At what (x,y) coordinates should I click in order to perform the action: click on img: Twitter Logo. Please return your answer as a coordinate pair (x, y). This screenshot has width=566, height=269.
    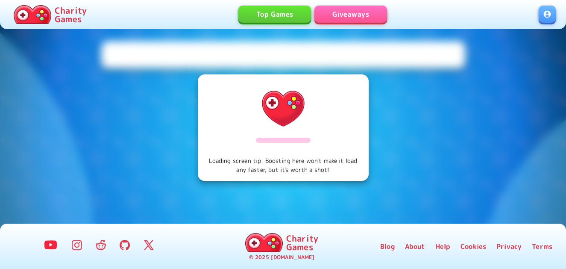
    Looking at the image, I should click on (149, 245).